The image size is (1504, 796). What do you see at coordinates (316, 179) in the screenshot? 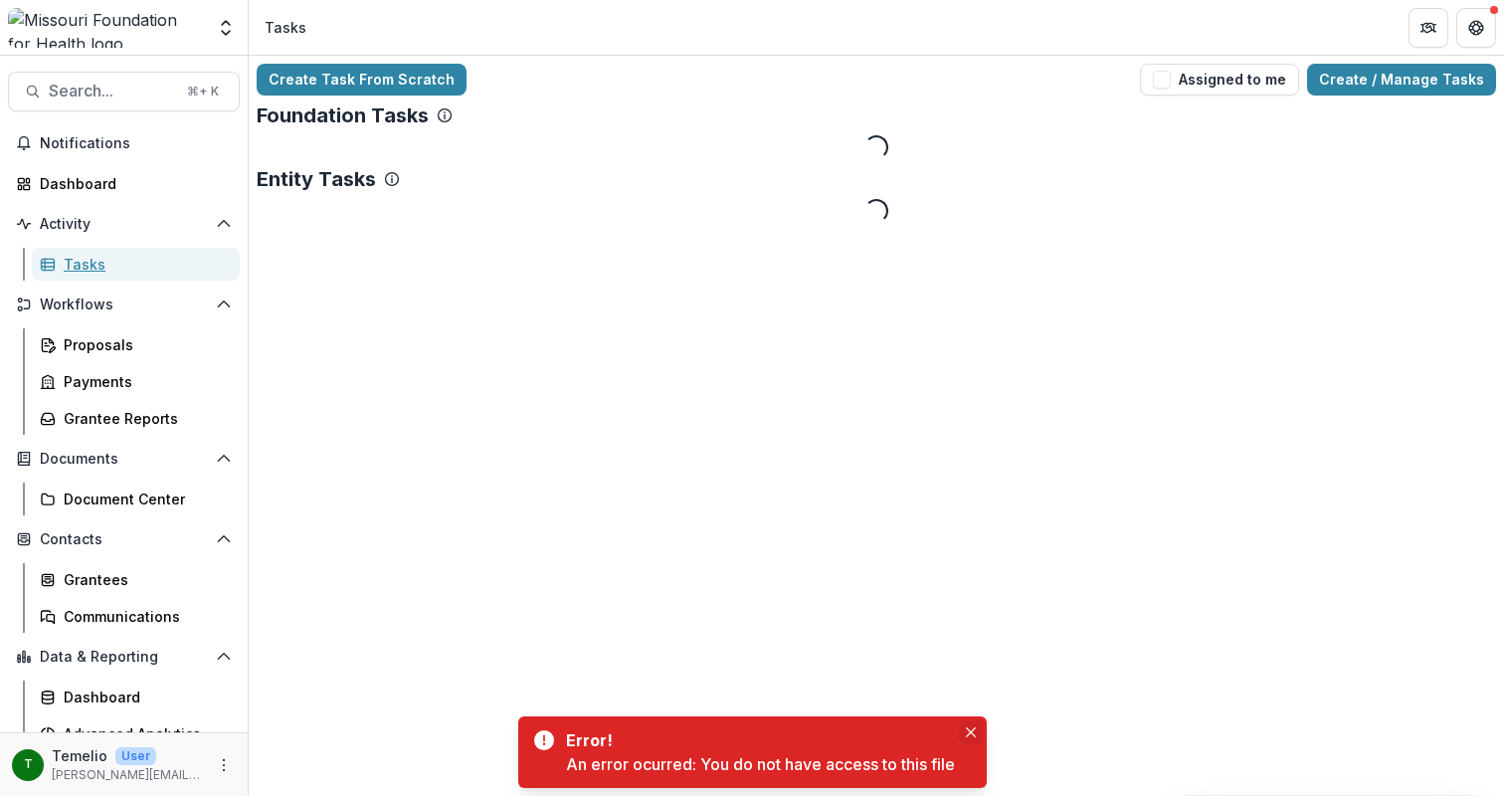
I see `p: Entity Tasks` at bounding box center [316, 179].